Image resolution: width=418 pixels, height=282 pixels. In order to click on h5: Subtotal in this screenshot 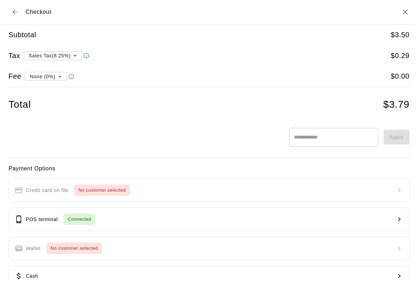, I will do `click(22, 35)`.